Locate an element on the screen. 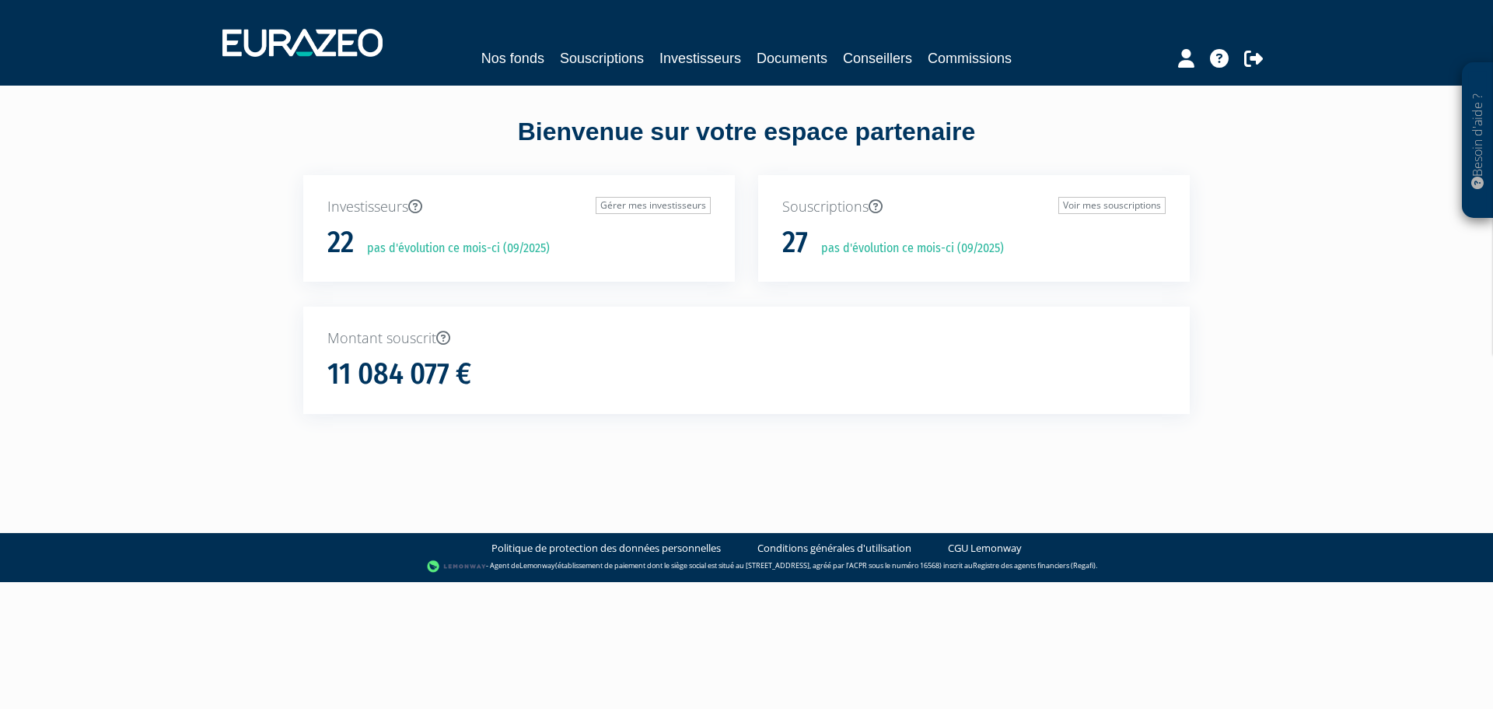 This screenshot has height=709, width=1493. a: Nos fonds is located at coordinates (513, 58).